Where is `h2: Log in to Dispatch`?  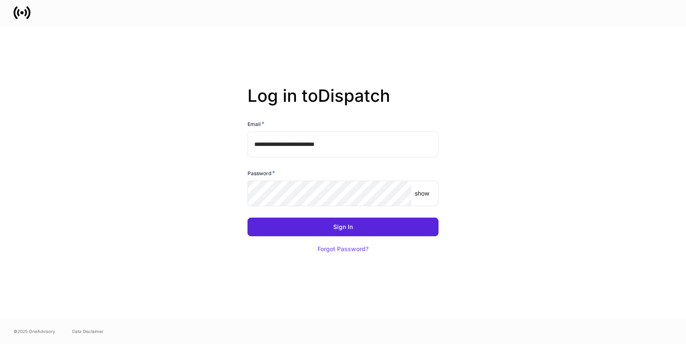
h2: Log in to Dispatch is located at coordinates (343, 103).